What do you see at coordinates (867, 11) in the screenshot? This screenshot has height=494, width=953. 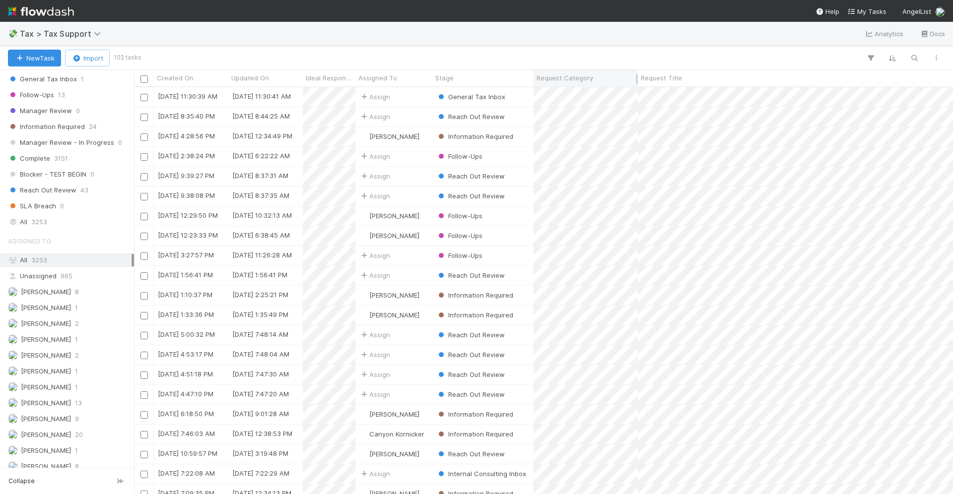 I see `span: My Tasks` at bounding box center [867, 11].